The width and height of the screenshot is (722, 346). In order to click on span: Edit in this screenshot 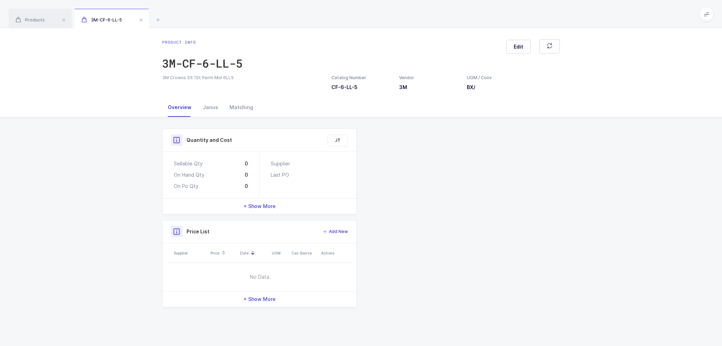, I will do `click(518, 47)`.